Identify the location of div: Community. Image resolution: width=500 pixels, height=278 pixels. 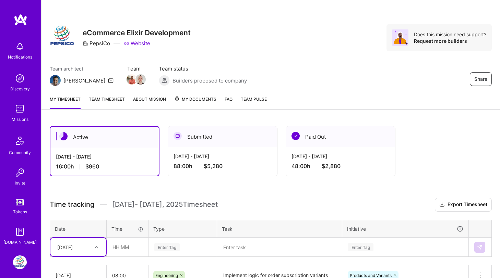
(20, 153).